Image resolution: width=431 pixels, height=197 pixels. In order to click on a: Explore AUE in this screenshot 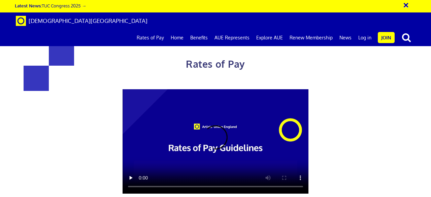, I will do `click(269, 38)`.